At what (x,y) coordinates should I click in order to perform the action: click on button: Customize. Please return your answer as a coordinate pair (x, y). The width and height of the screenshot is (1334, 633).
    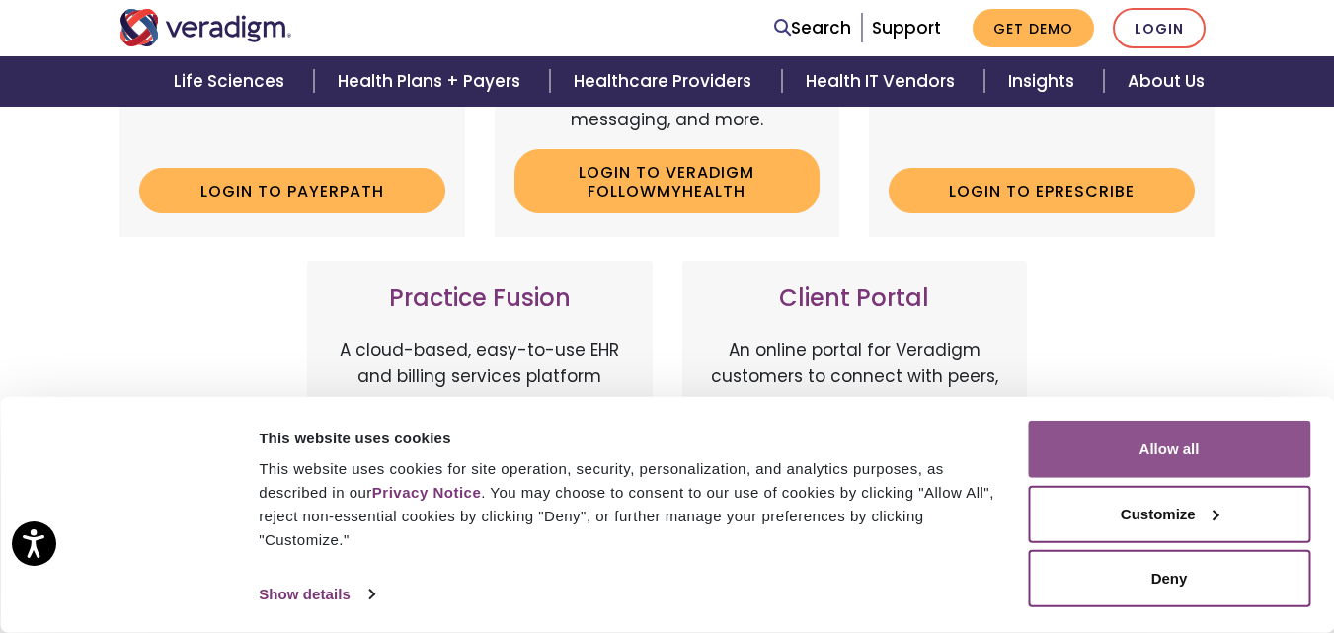
    Looking at the image, I should click on (1170, 514).